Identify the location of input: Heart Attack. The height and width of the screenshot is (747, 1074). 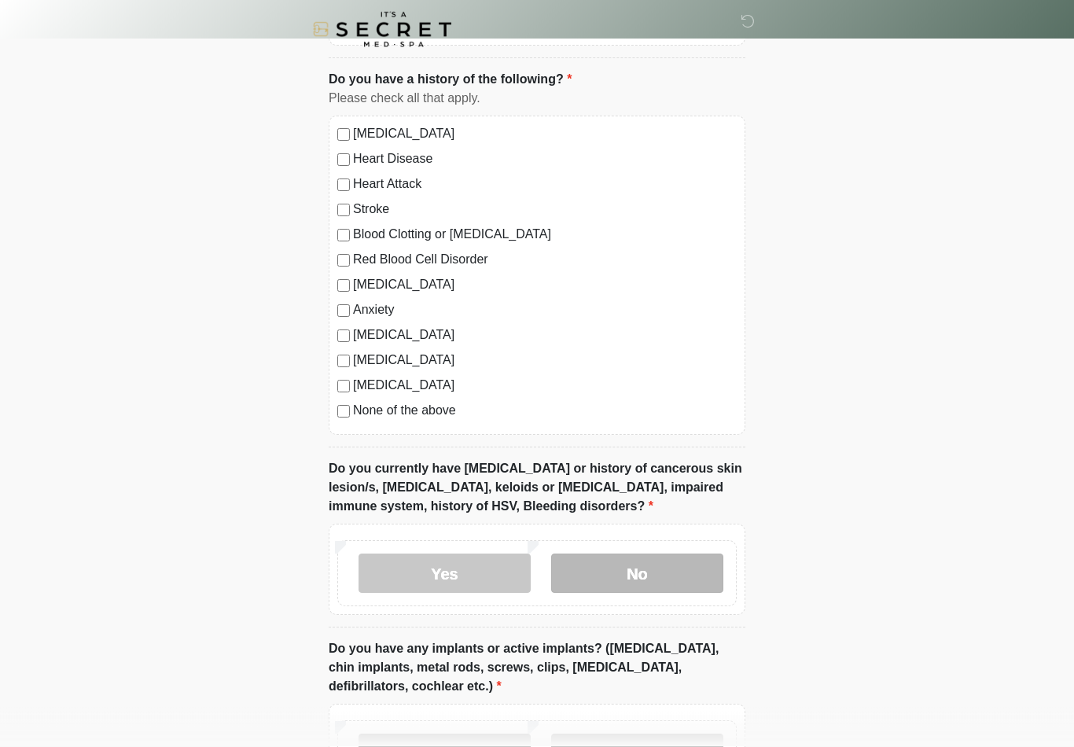
(344, 186).